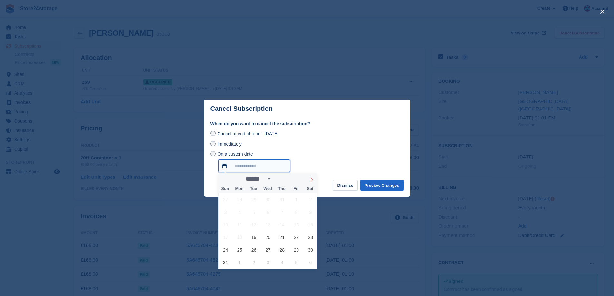 This screenshot has width=614, height=296. Describe the element at coordinates (310, 237) in the screenshot. I see `span: August 23, 2025` at that location.